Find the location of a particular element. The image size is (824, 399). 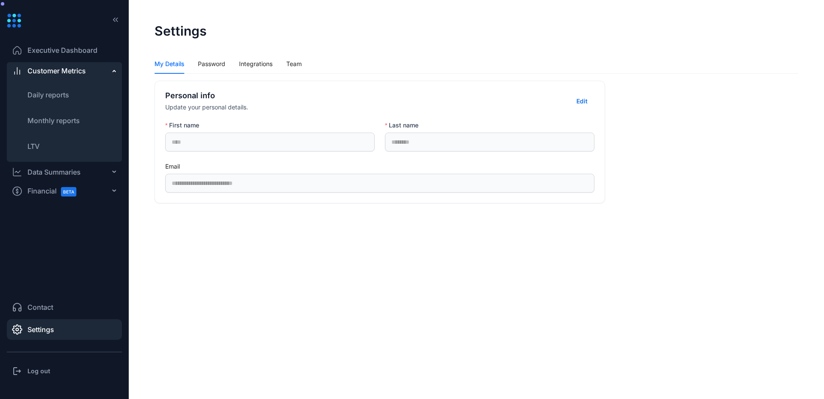

div: My Details is located at coordinates (169, 64).